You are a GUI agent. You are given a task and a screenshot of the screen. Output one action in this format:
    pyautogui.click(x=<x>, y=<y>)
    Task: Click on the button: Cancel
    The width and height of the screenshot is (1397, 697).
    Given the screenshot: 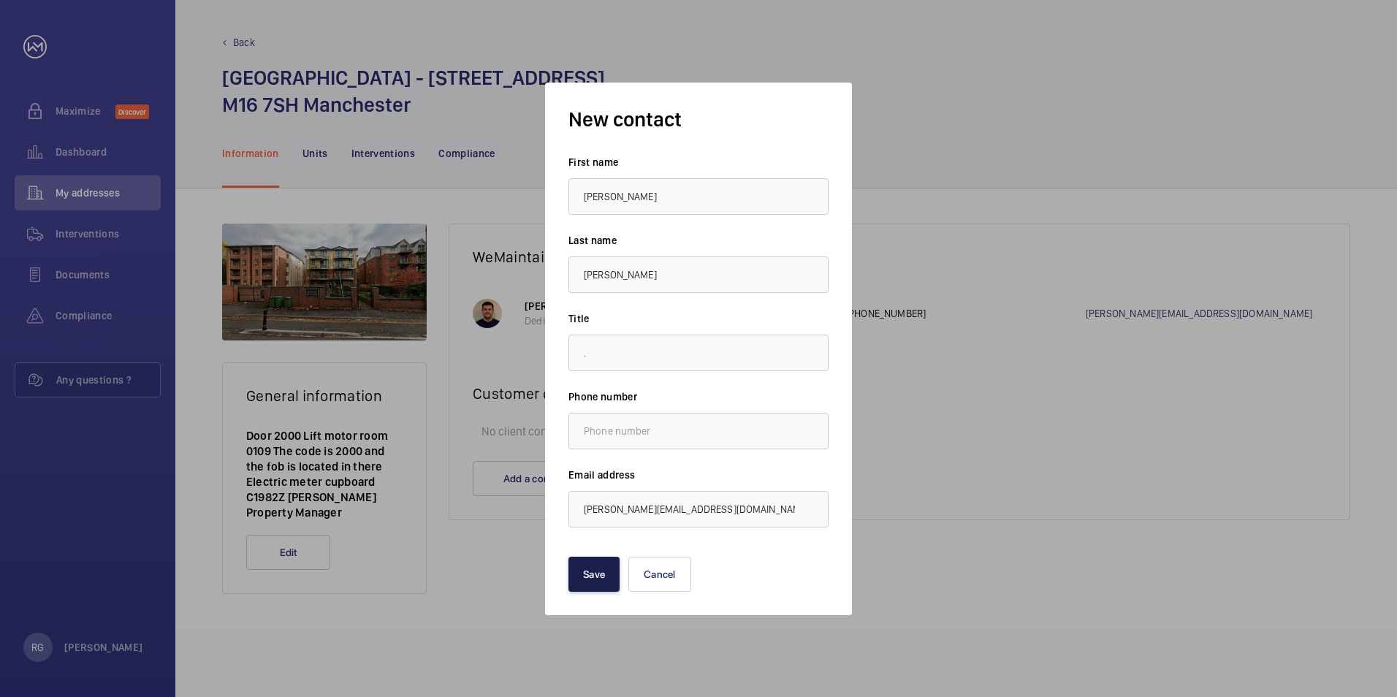 What is the action you would take?
    pyautogui.click(x=660, y=574)
    